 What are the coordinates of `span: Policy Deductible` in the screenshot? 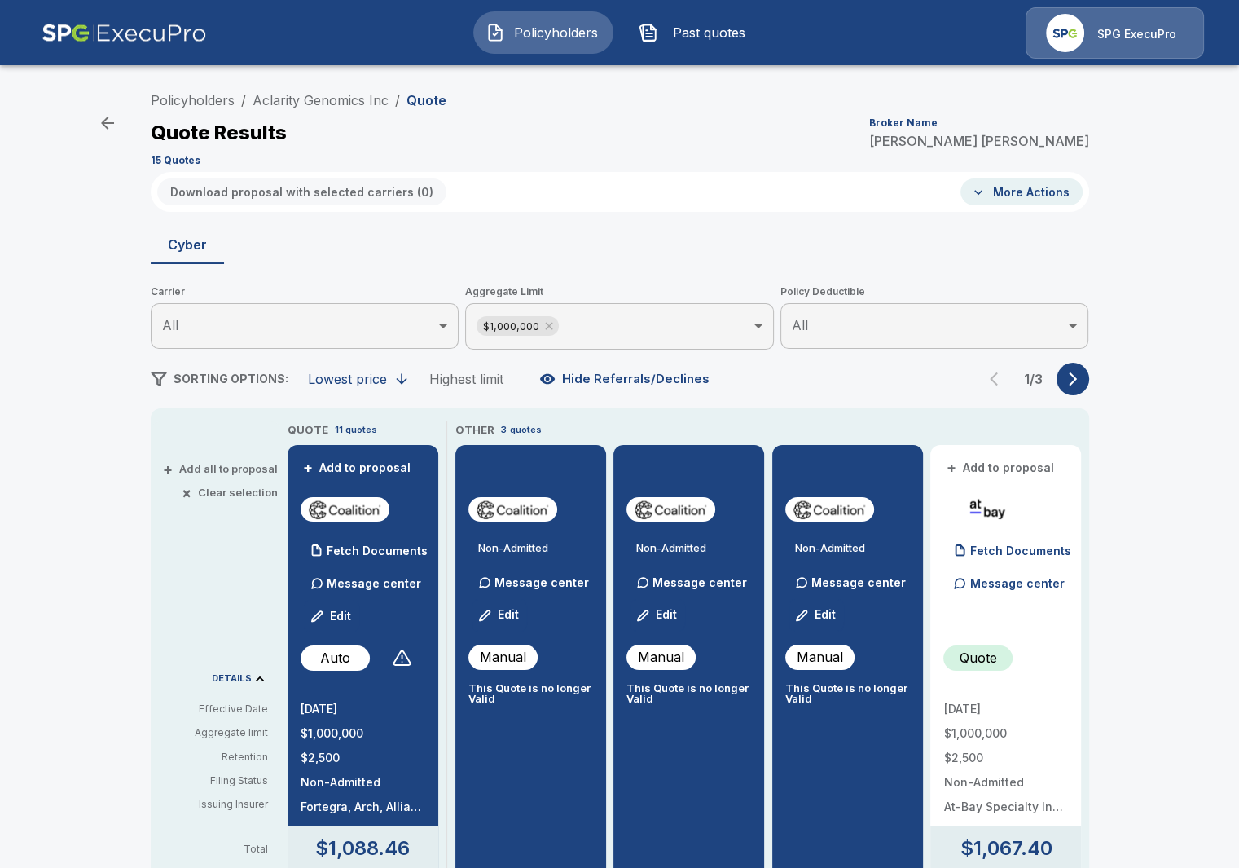 It's located at (934, 292).